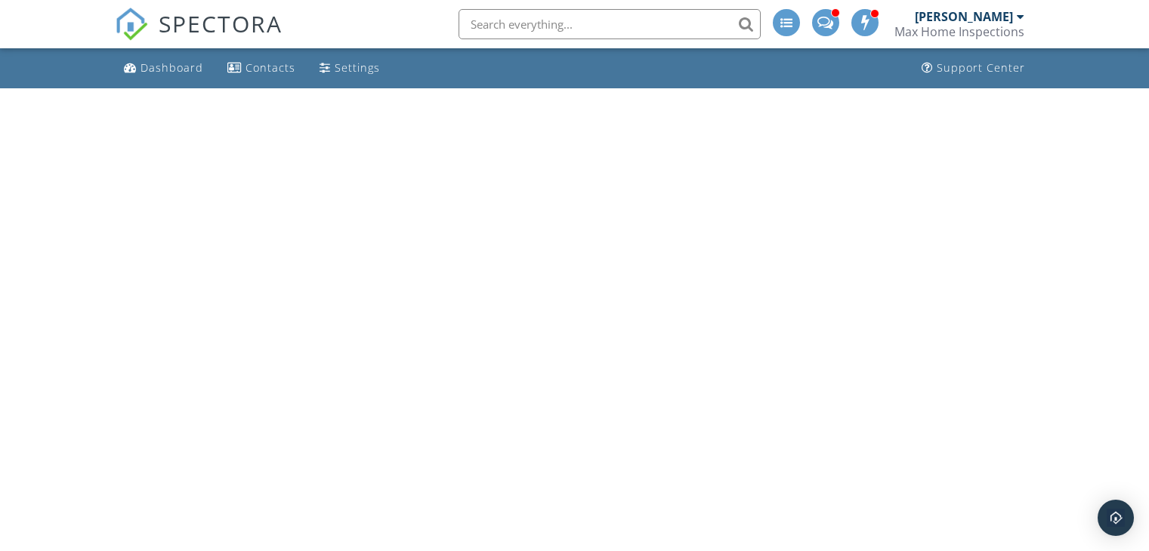 The width and height of the screenshot is (1149, 551). What do you see at coordinates (163, 68) in the screenshot?
I see `a: Dashboard` at bounding box center [163, 68].